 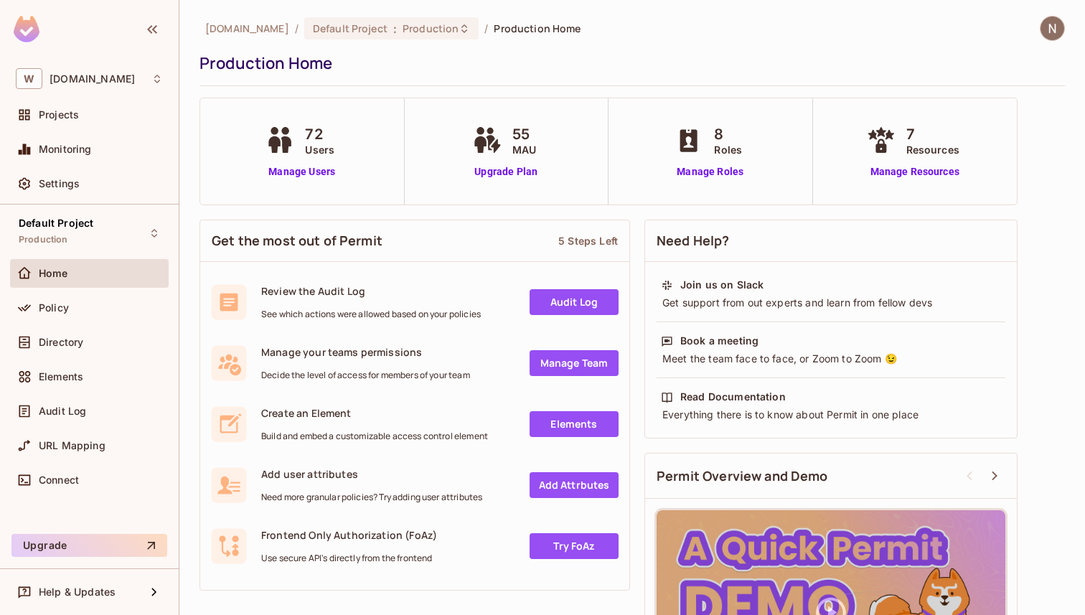 What do you see at coordinates (349, 535) in the screenshot?
I see `span: Frontend Only Authorization (FoAz)` at bounding box center [349, 535].